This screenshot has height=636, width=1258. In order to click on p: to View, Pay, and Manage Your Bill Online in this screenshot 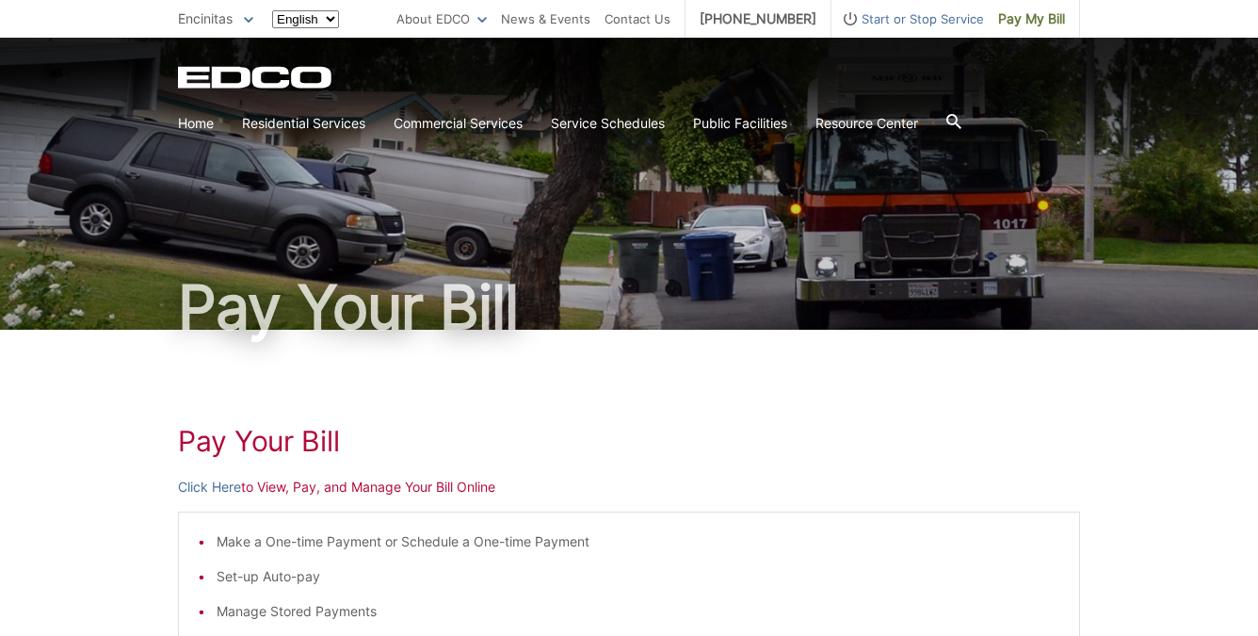, I will do `click(629, 487)`.